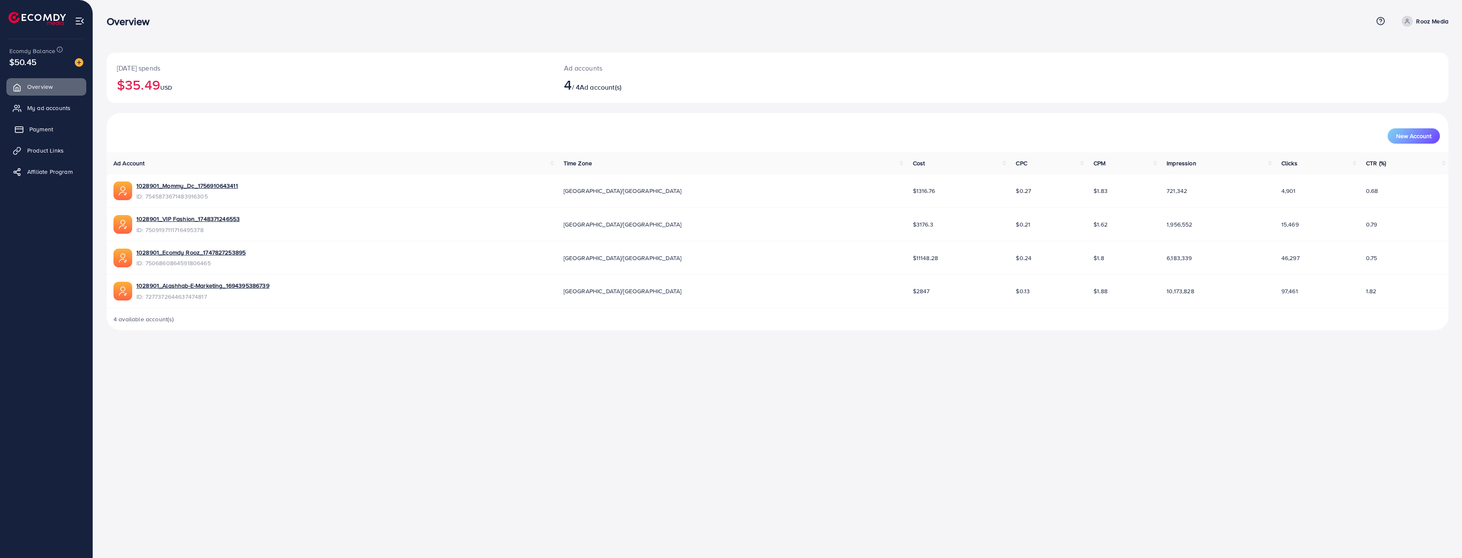  I want to click on span: ID: 7277372644637474817, so click(203, 297).